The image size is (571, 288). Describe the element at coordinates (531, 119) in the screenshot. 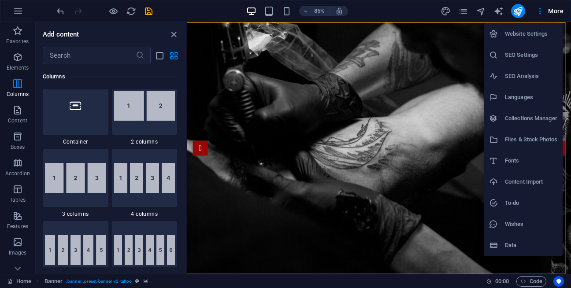

I see `h6: Collections Manager` at that location.